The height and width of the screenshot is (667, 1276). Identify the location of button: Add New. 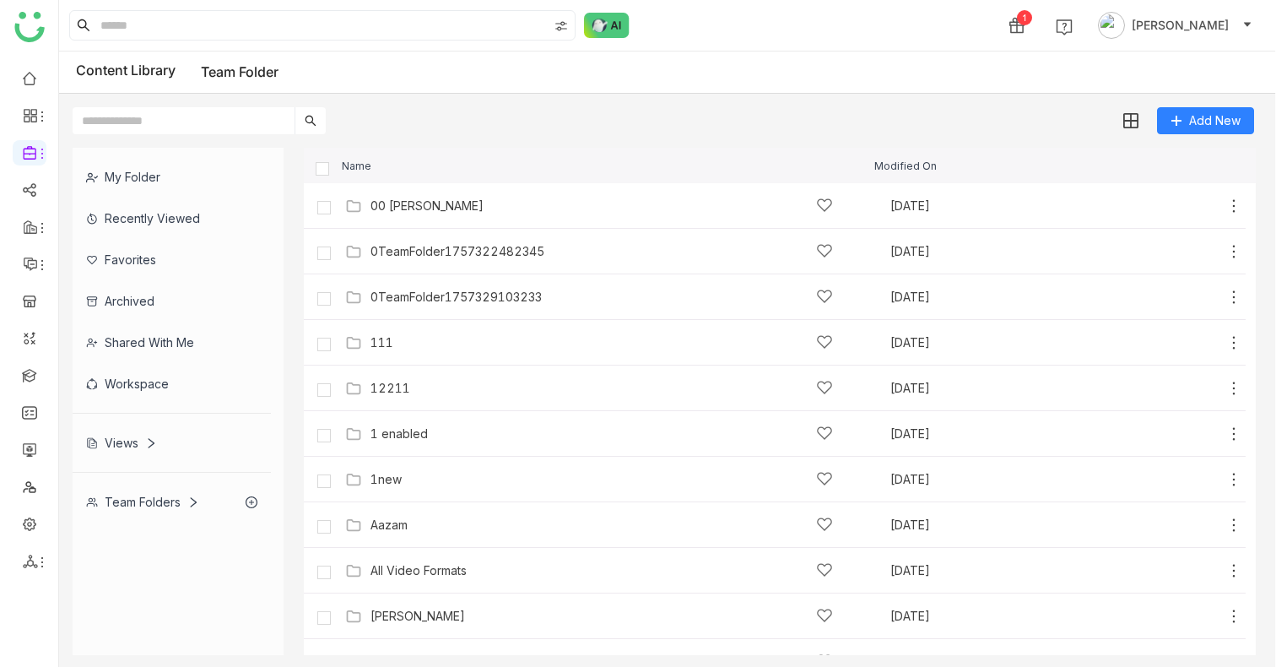
(1206, 121).